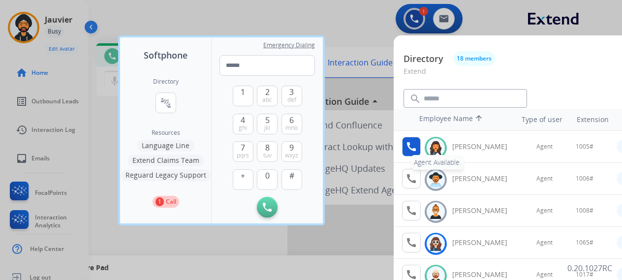 The width and height of the screenshot is (622, 280). Describe the element at coordinates (291, 120) in the screenshot. I see `span: 6` at that location.